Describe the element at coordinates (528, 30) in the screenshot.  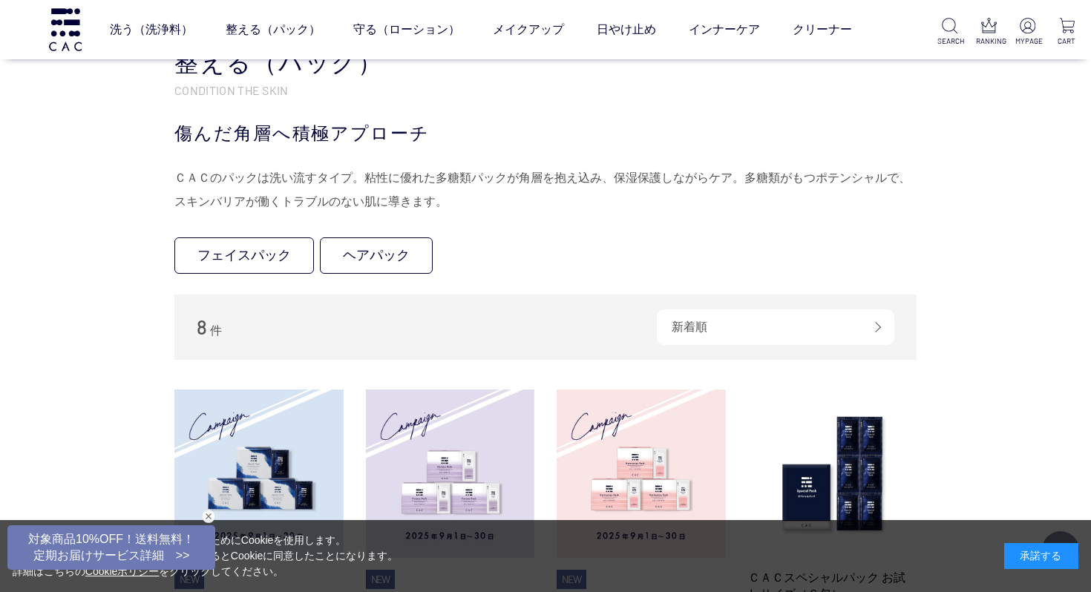
I see `a: メイクアップ` at that location.